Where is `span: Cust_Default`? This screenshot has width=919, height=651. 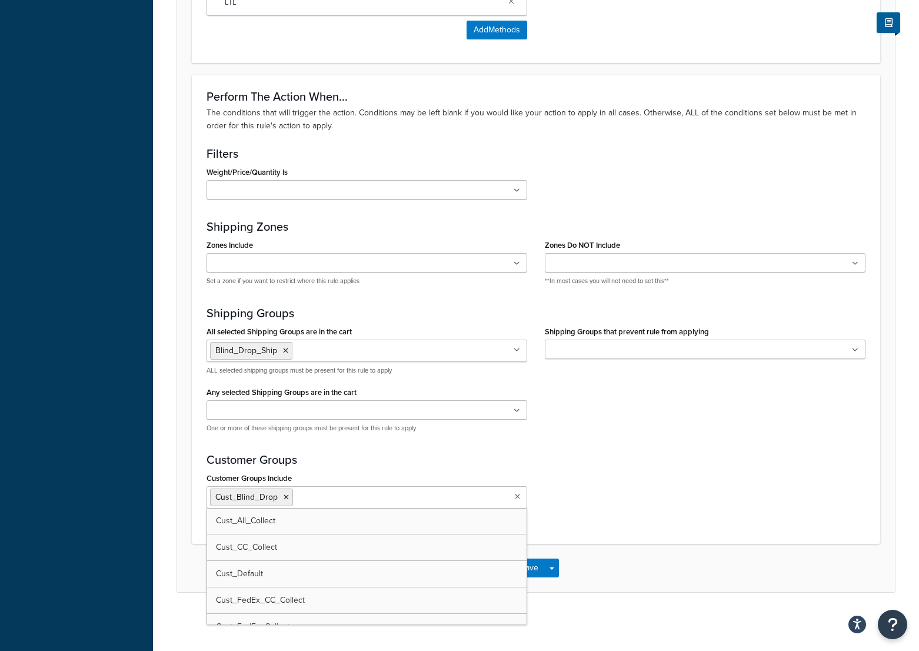
span: Cust_Default is located at coordinates (239, 573).